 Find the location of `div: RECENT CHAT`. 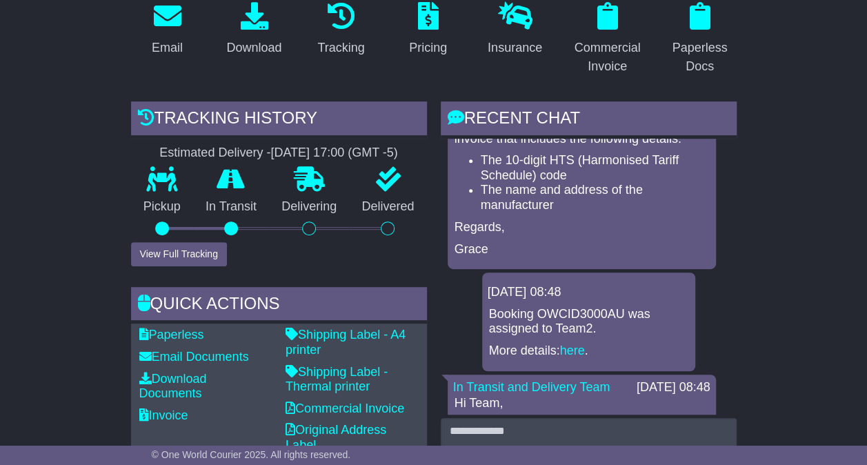

div: RECENT CHAT is located at coordinates (588, 120).